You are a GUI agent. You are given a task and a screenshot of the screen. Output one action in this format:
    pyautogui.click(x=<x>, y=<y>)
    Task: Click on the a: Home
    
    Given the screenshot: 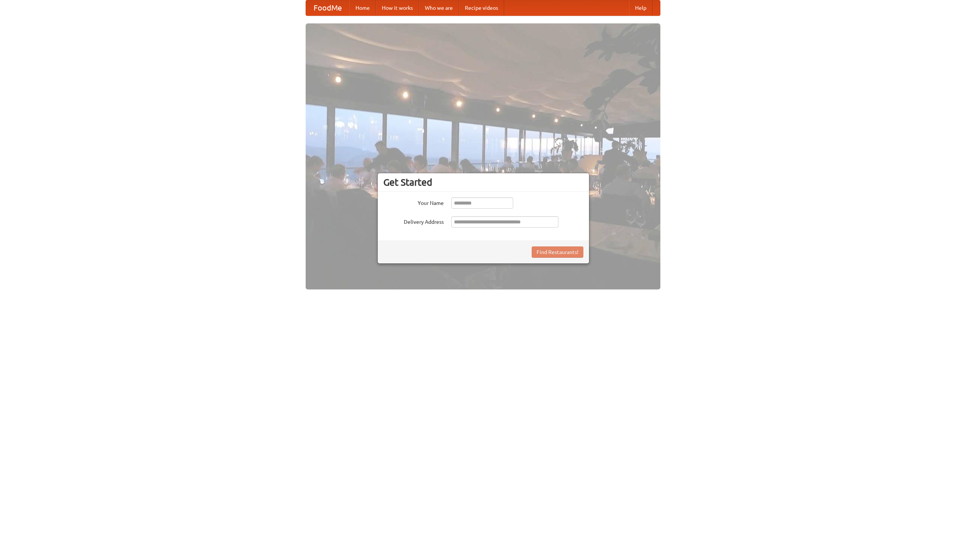 What is the action you would take?
    pyautogui.click(x=363, y=8)
    